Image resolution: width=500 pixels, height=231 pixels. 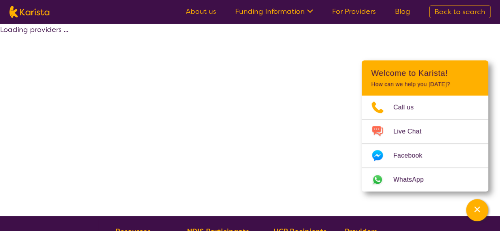 What do you see at coordinates (425, 180) in the screenshot?
I see `a: Web link opens in a new tab.` at bounding box center [425, 180].